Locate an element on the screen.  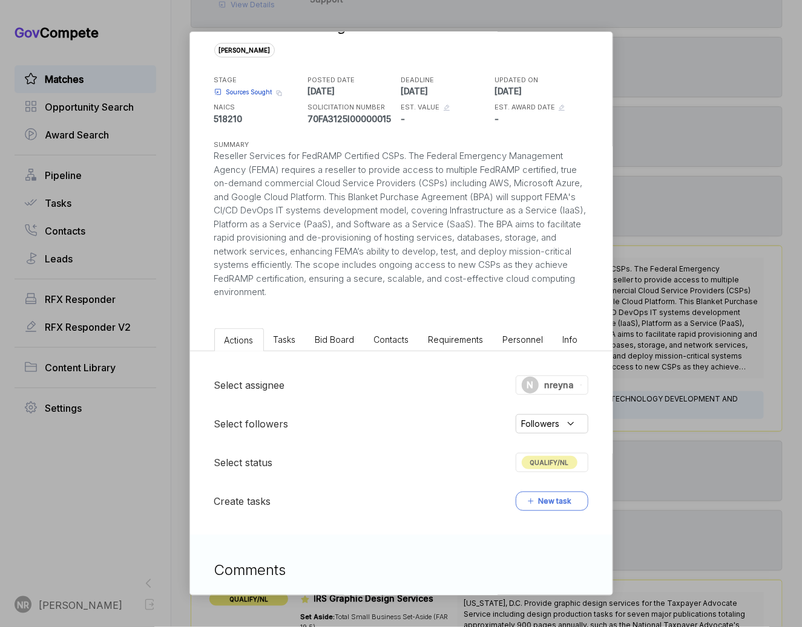
h5: DEADLINE is located at coordinates (447, 80).